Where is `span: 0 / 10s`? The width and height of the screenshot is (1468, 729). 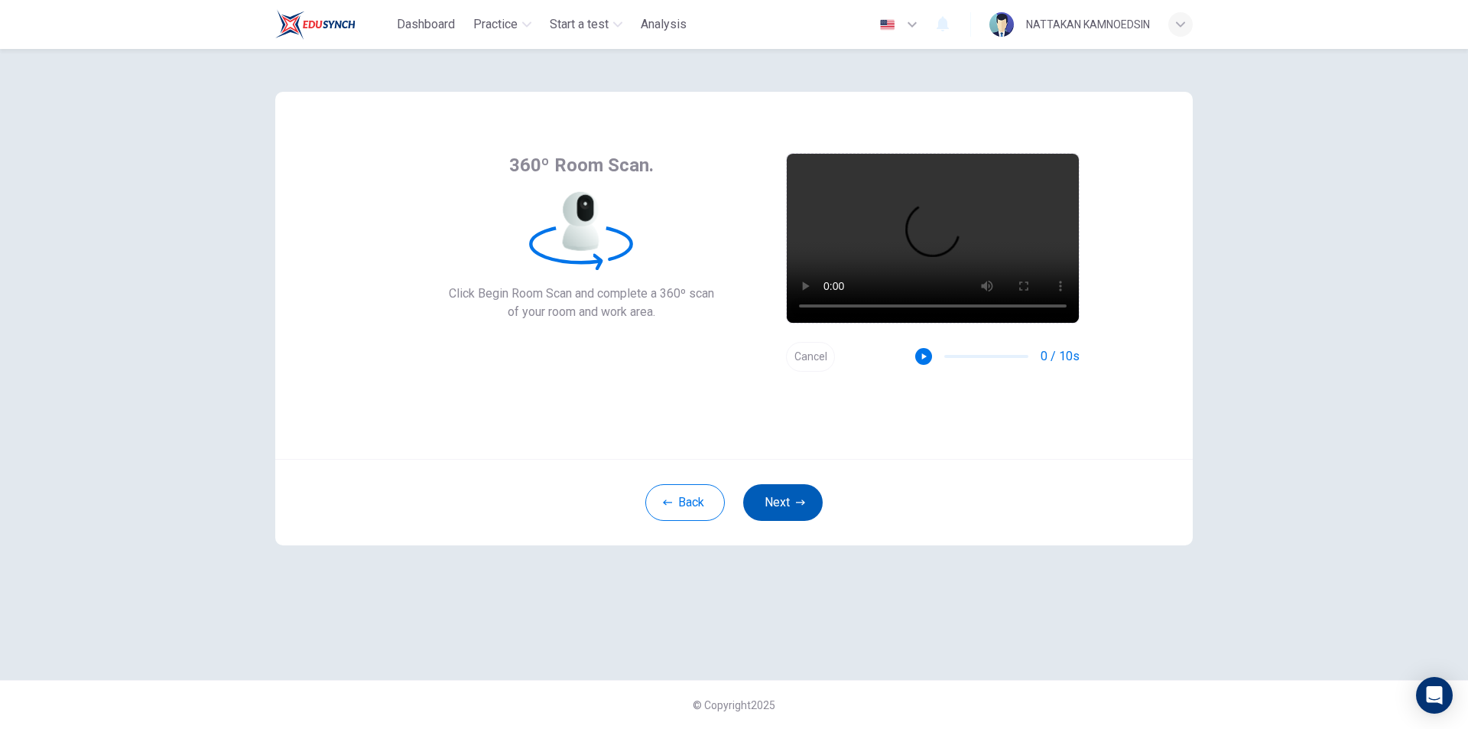 span: 0 / 10s is located at coordinates (1060, 356).